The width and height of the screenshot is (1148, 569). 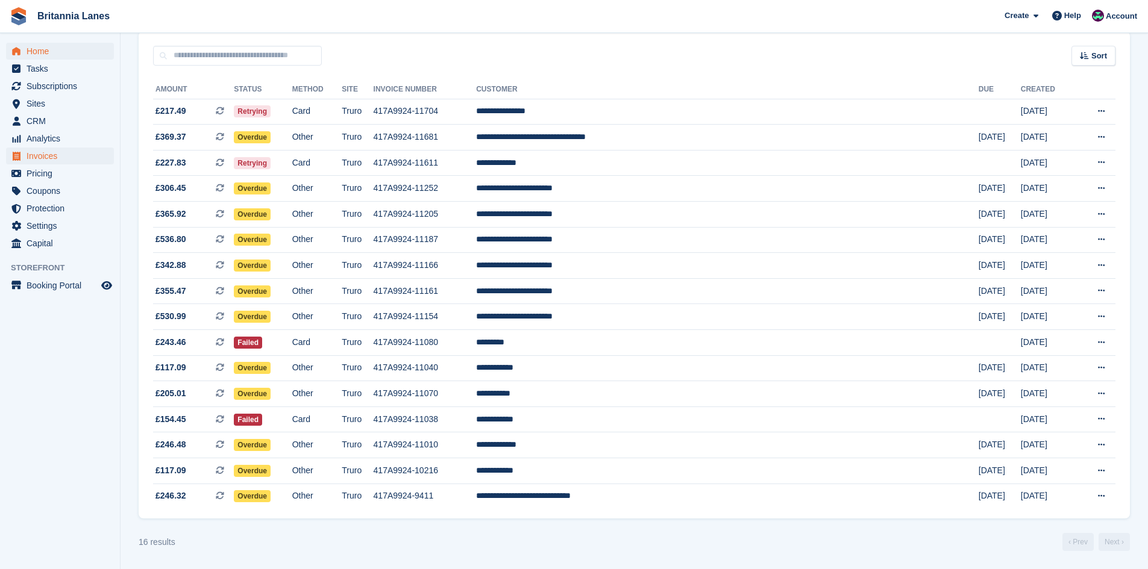 What do you see at coordinates (357, 90) in the screenshot?
I see `th: Site` at bounding box center [357, 90].